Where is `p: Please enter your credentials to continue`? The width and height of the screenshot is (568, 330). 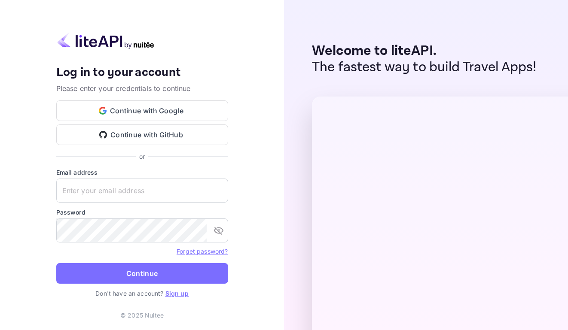 p: Please enter your credentials to continue is located at coordinates (142, 88).